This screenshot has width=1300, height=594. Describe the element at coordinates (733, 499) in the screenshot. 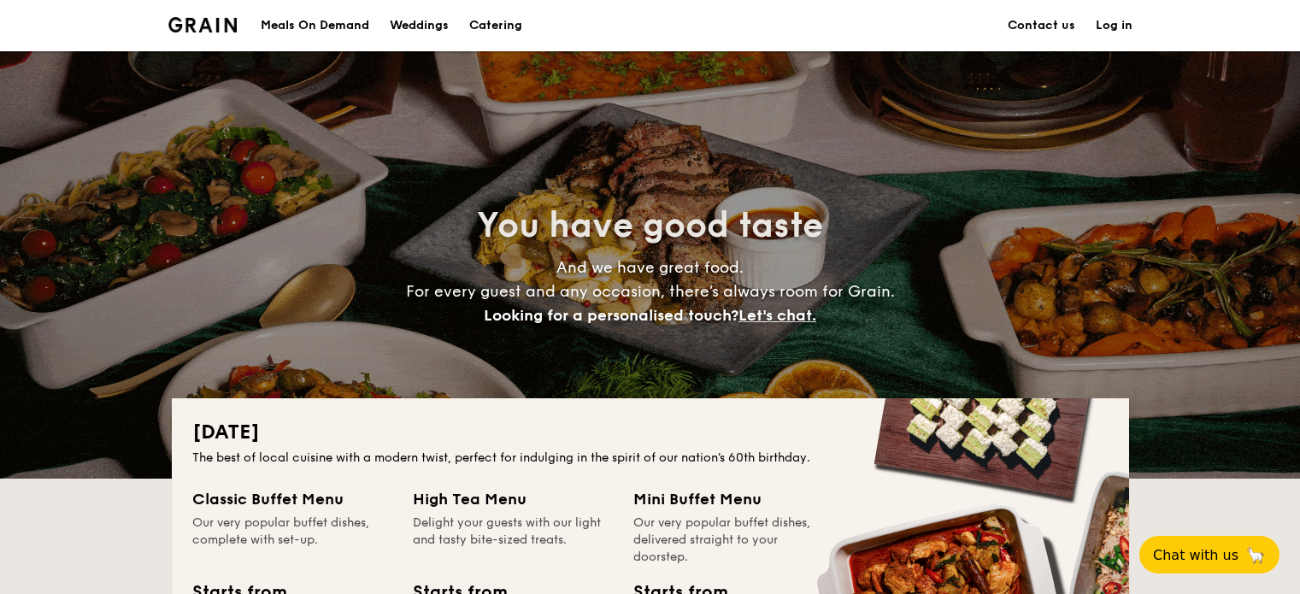

I see `div: Mini Buffet Menu` at that location.